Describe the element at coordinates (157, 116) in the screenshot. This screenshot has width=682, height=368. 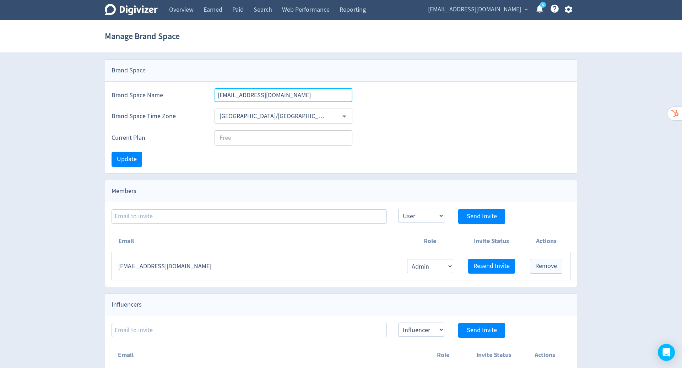
I see `label: Brand Space Time Zone` at that location.